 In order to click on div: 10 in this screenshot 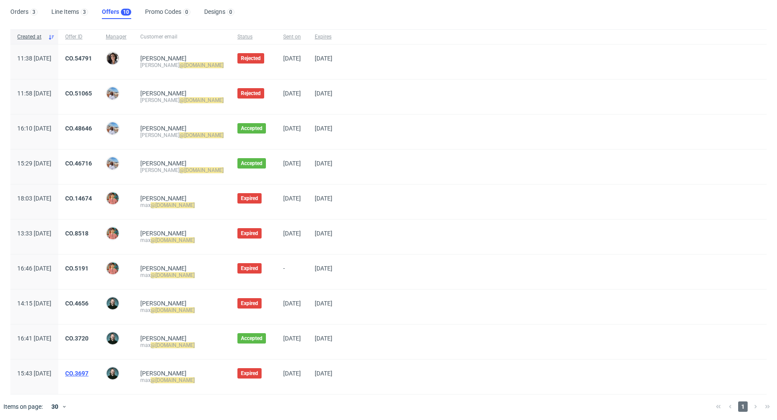, I will do `click(126, 12)`.